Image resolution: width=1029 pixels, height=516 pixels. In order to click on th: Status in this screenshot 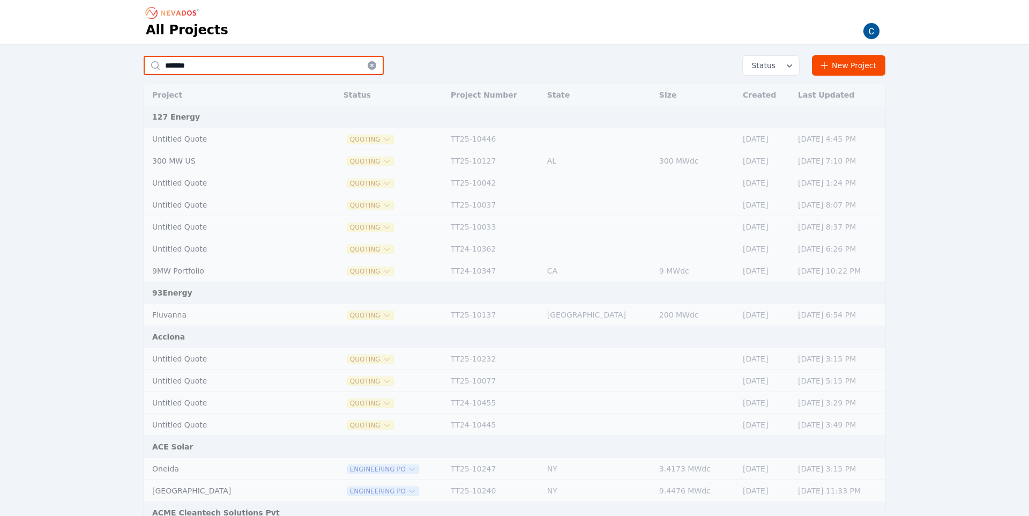, I will do `click(392, 95)`.